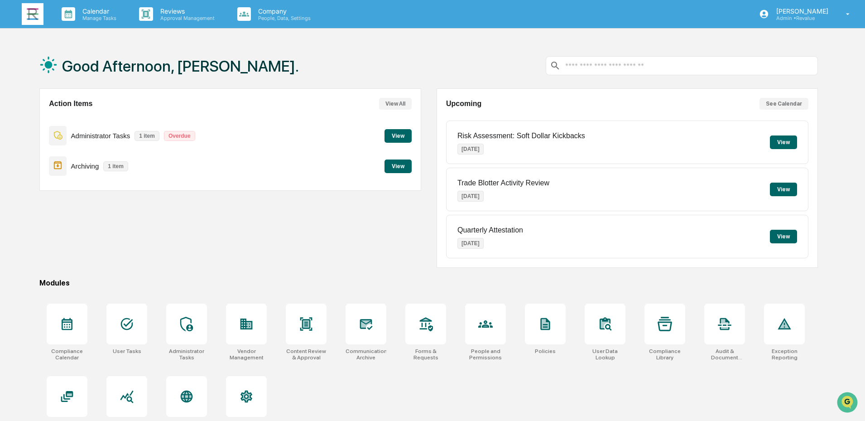 This screenshot has width=865, height=421. Describe the element at coordinates (784, 354) in the screenshot. I see `div: Exception Reporting` at that location.